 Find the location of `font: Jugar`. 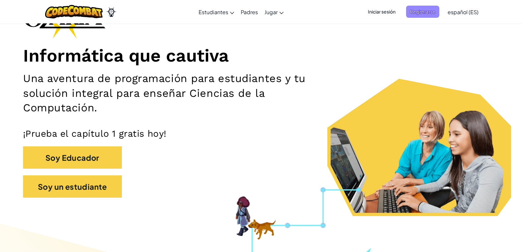

font: Jugar is located at coordinates (271, 12).